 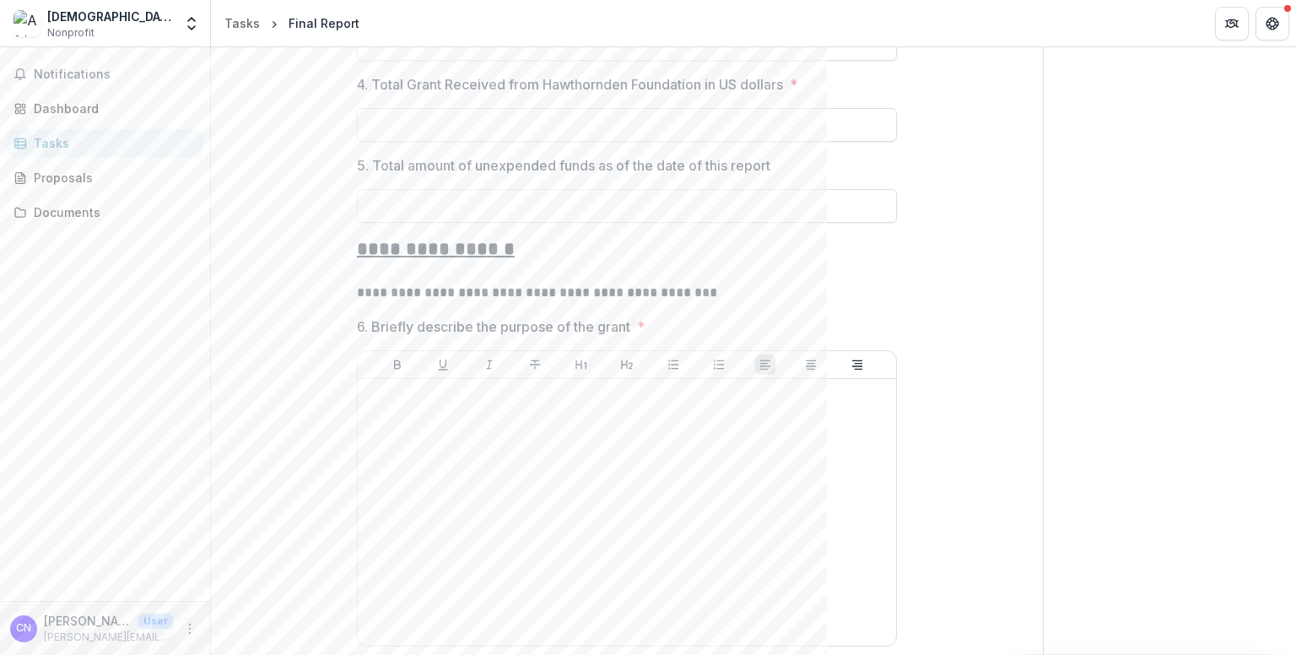 What do you see at coordinates (397, 365) in the screenshot?
I see `button: Bold` at bounding box center [397, 365].